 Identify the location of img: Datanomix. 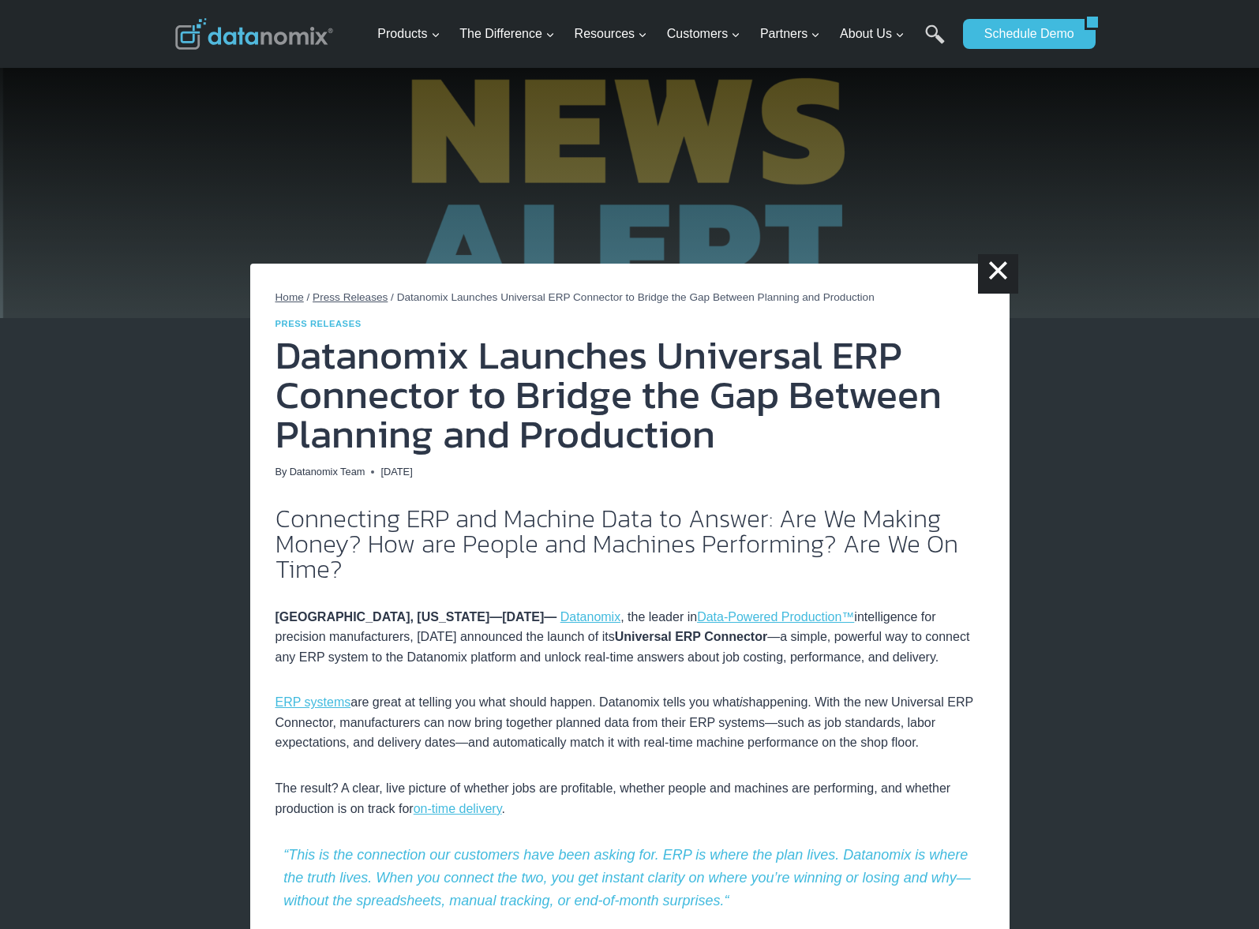
(254, 34).